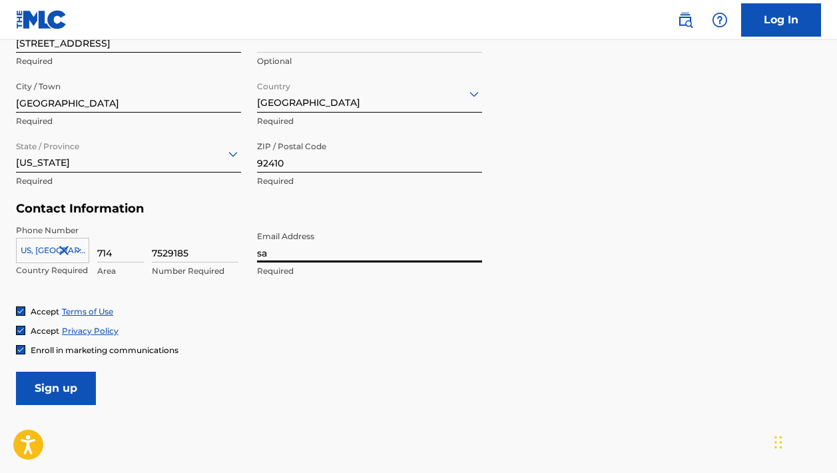  I want to click on label: Country, so click(274, 83).